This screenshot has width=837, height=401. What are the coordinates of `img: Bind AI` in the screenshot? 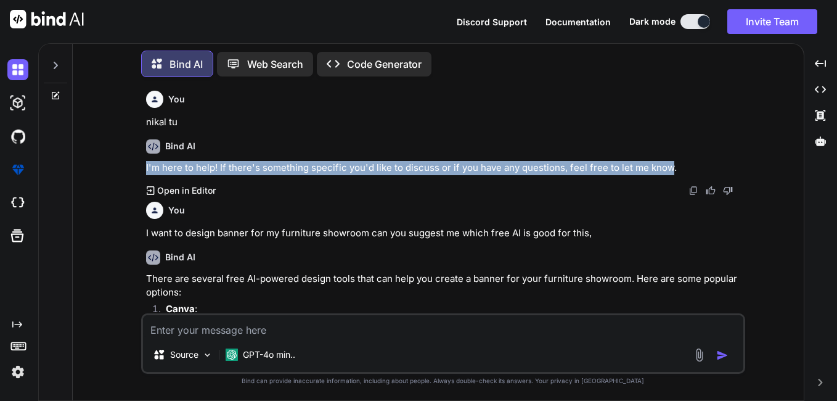 It's located at (47, 19).